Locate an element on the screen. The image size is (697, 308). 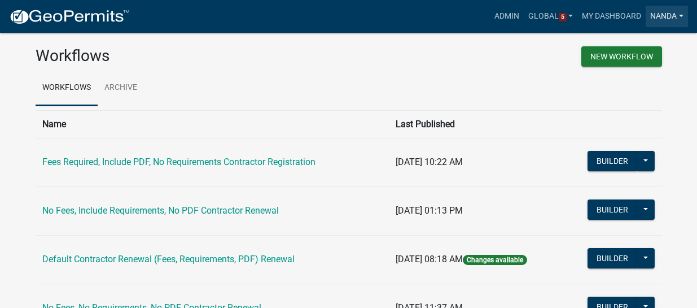
a: Admin is located at coordinates (507, 16).